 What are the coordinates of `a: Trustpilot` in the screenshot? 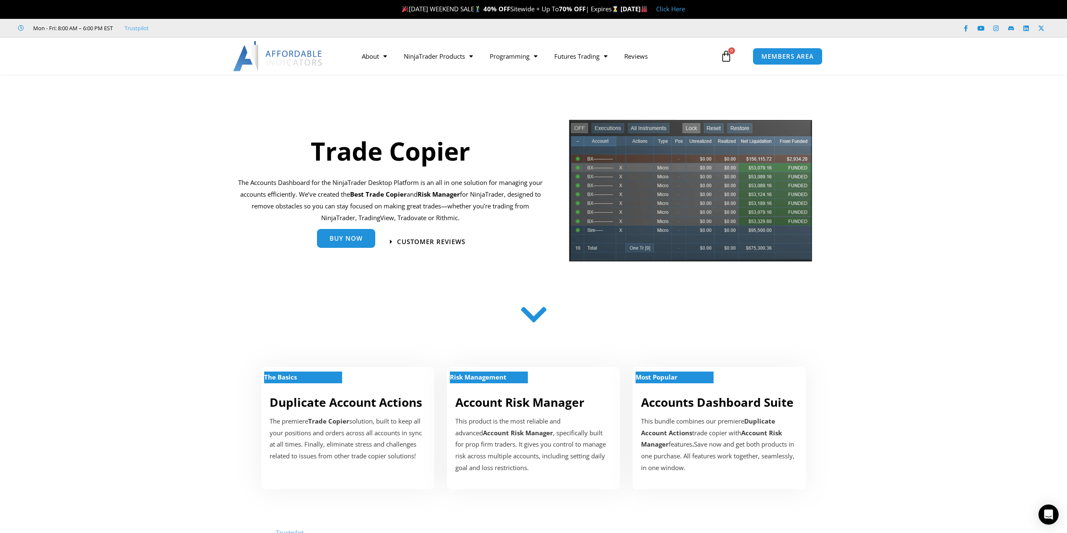 It's located at (137, 28).